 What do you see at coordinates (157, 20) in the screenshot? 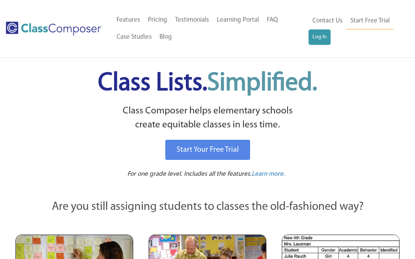
I see `a: Pricing` at bounding box center [157, 20].